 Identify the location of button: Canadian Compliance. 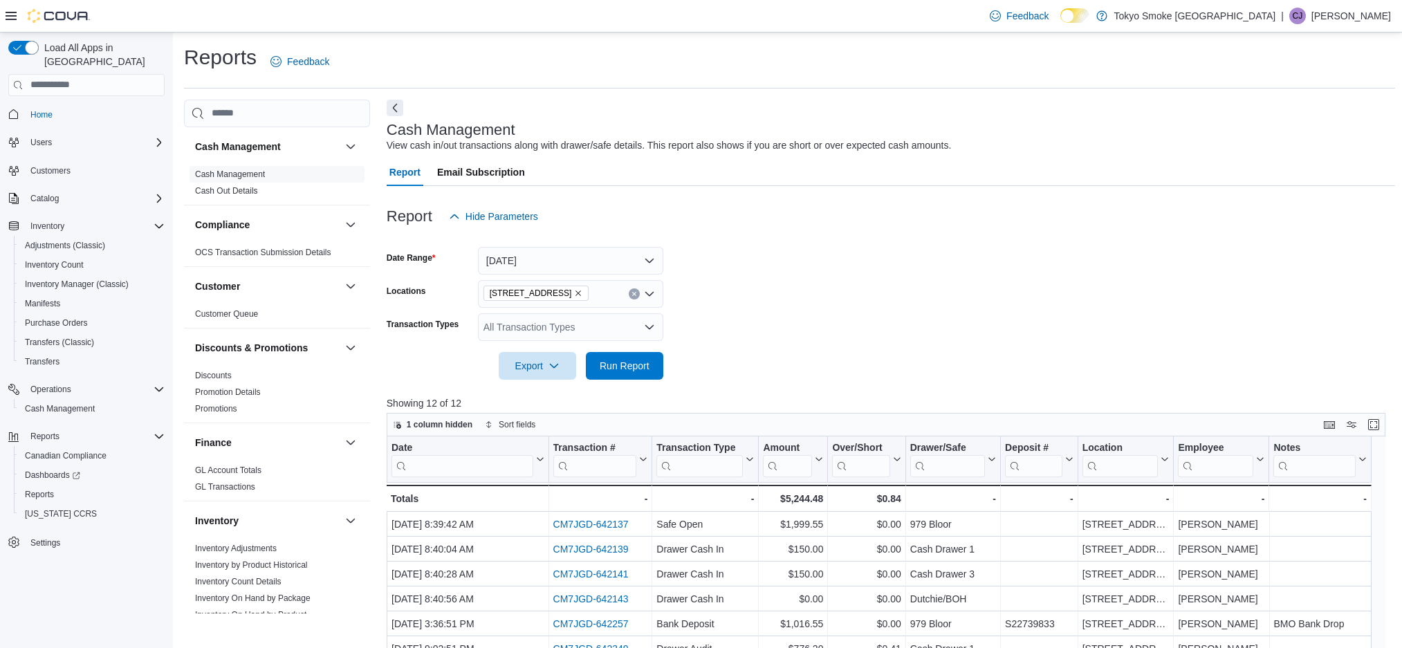
(92, 456).